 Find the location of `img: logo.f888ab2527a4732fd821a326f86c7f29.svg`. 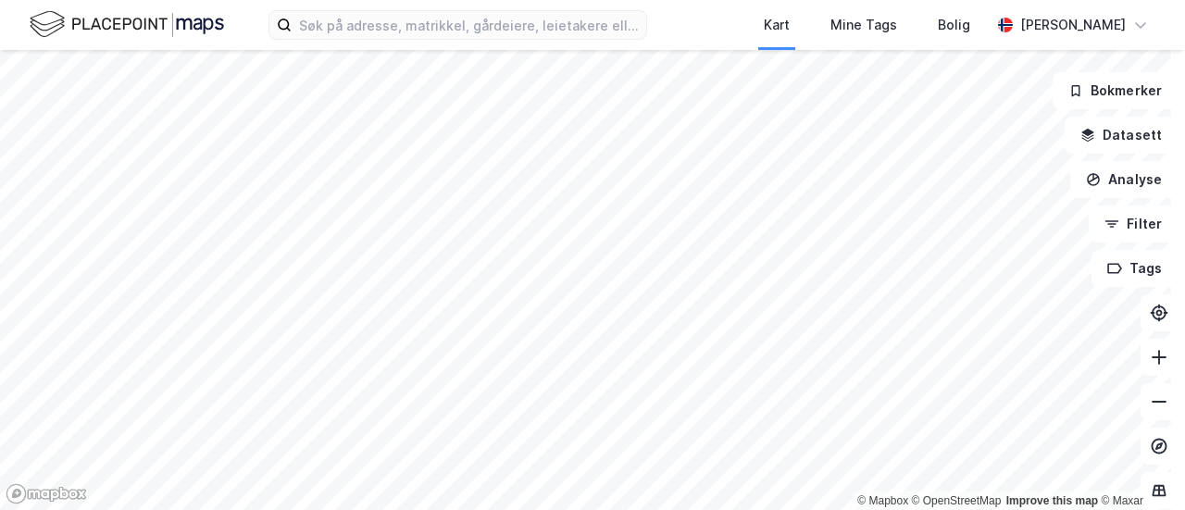

img: logo.f888ab2527a4732fd821a326f86c7f29.svg is located at coordinates (127, 24).